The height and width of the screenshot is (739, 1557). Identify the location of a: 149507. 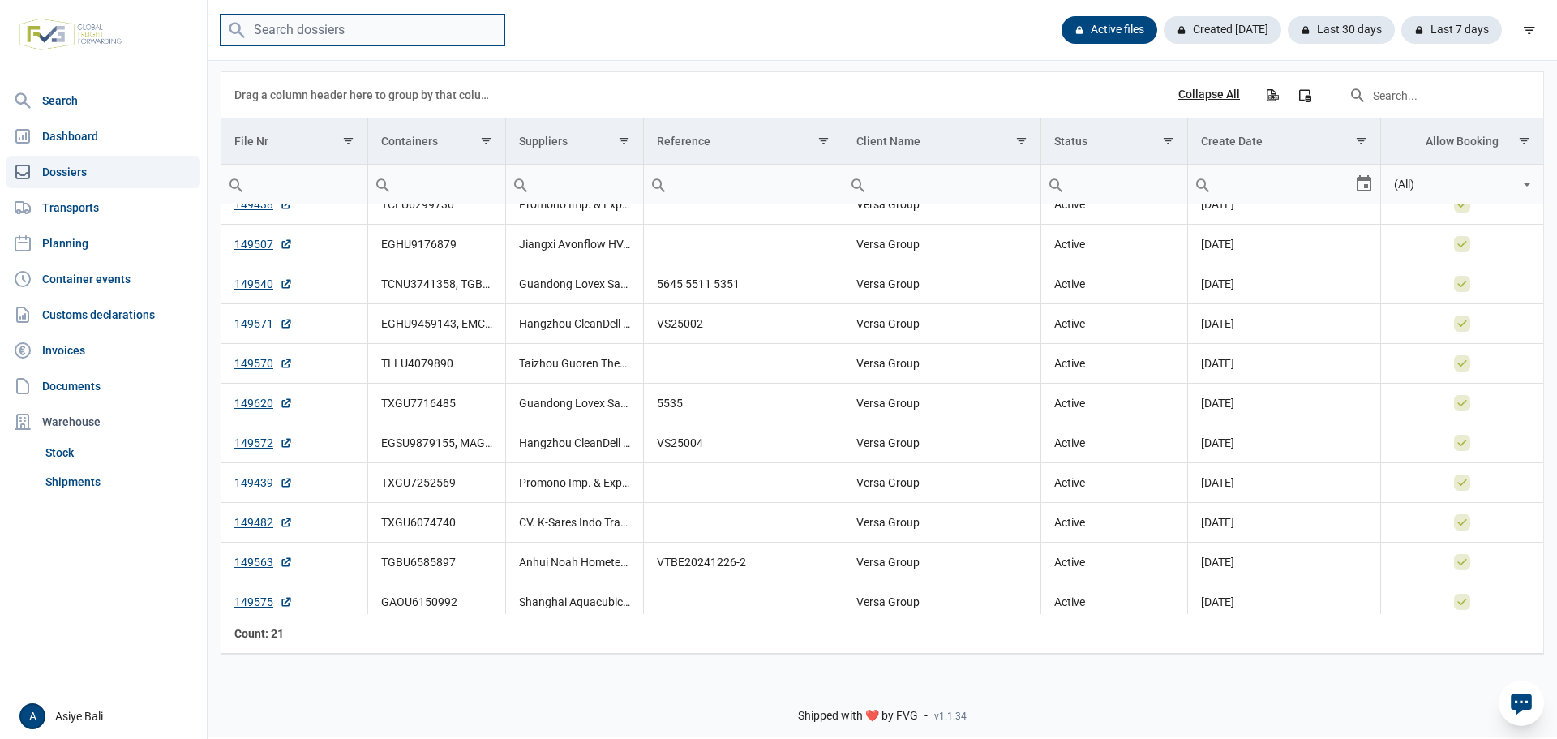
(264, 244).